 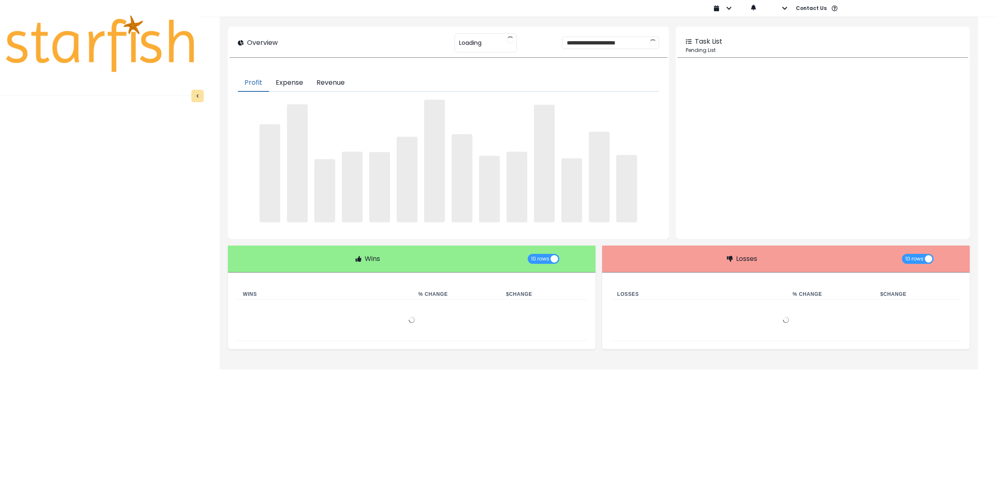 What do you see at coordinates (822, 50) in the screenshot?
I see `p: Pending List` at bounding box center [822, 50].